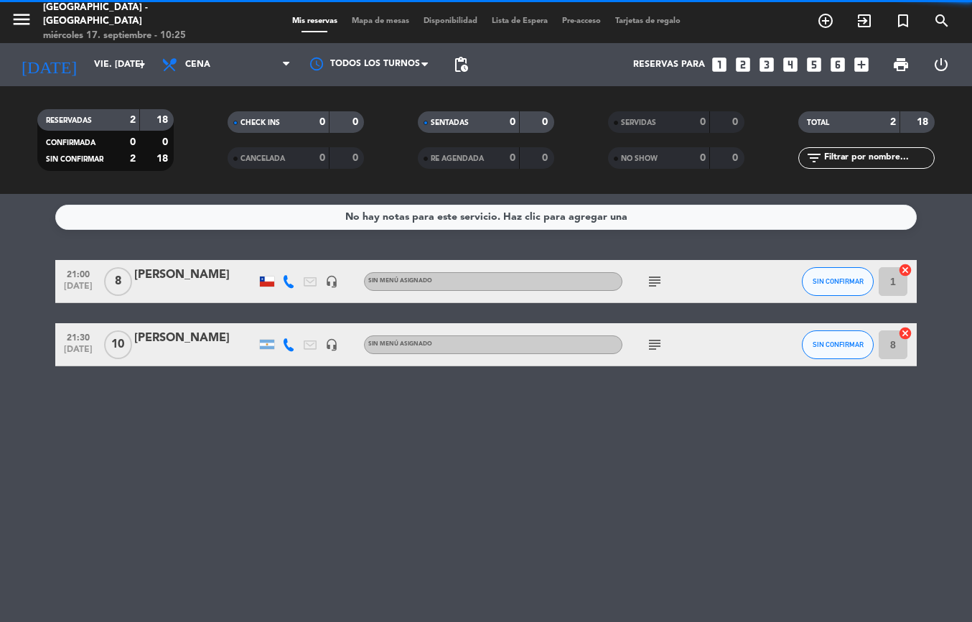  Describe the element at coordinates (669, 65) in the screenshot. I see `span: Reservas para` at that location.